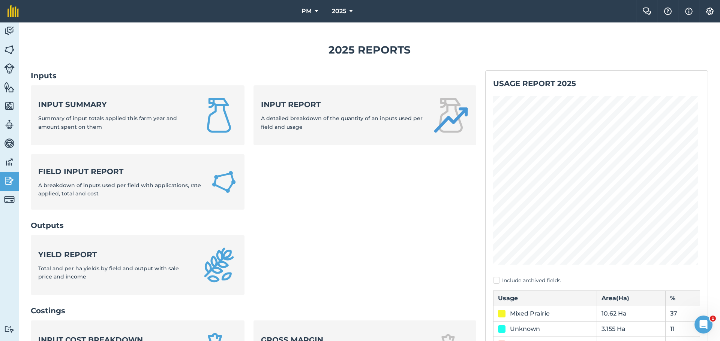 The width and height of the screenshot is (720, 341). Describe the element at coordinates (369, 50) in the screenshot. I see `h1: 2025 Reports` at that location.